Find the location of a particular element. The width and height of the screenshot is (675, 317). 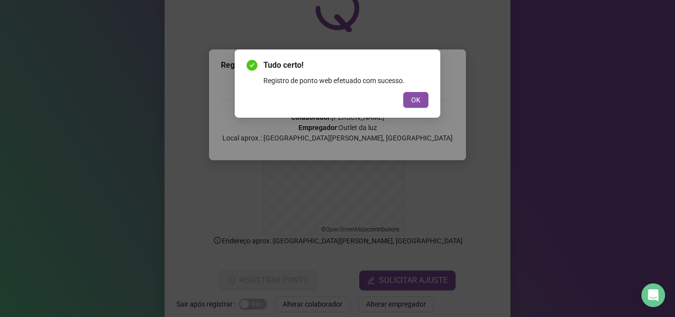

button: OK is located at coordinates (416, 100).